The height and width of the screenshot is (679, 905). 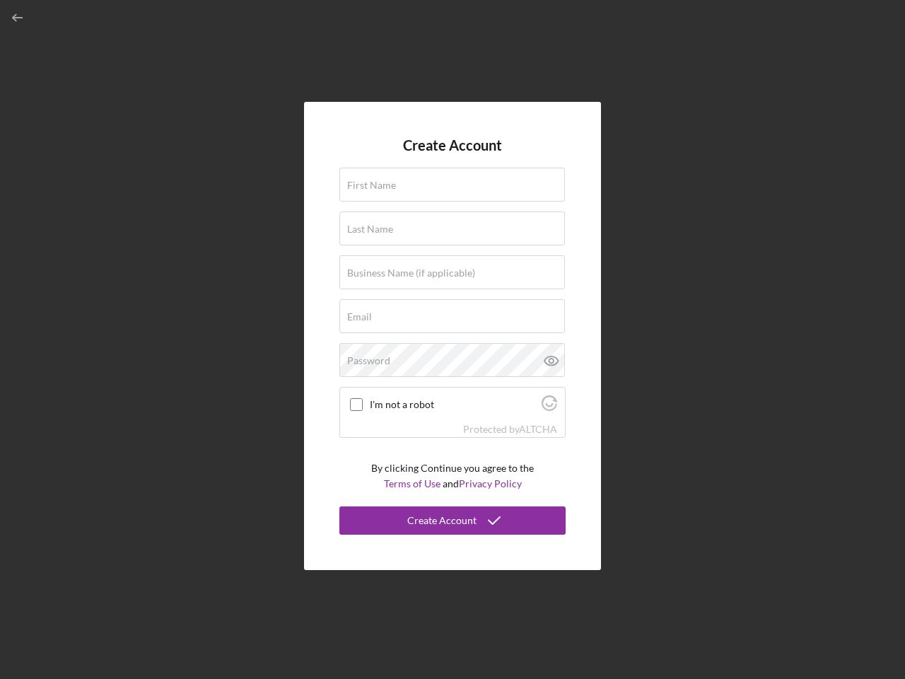 What do you see at coordinates (453, 404) in the screenshot?
I see `label: I'm not a robot` at bounding box center [453, 404].